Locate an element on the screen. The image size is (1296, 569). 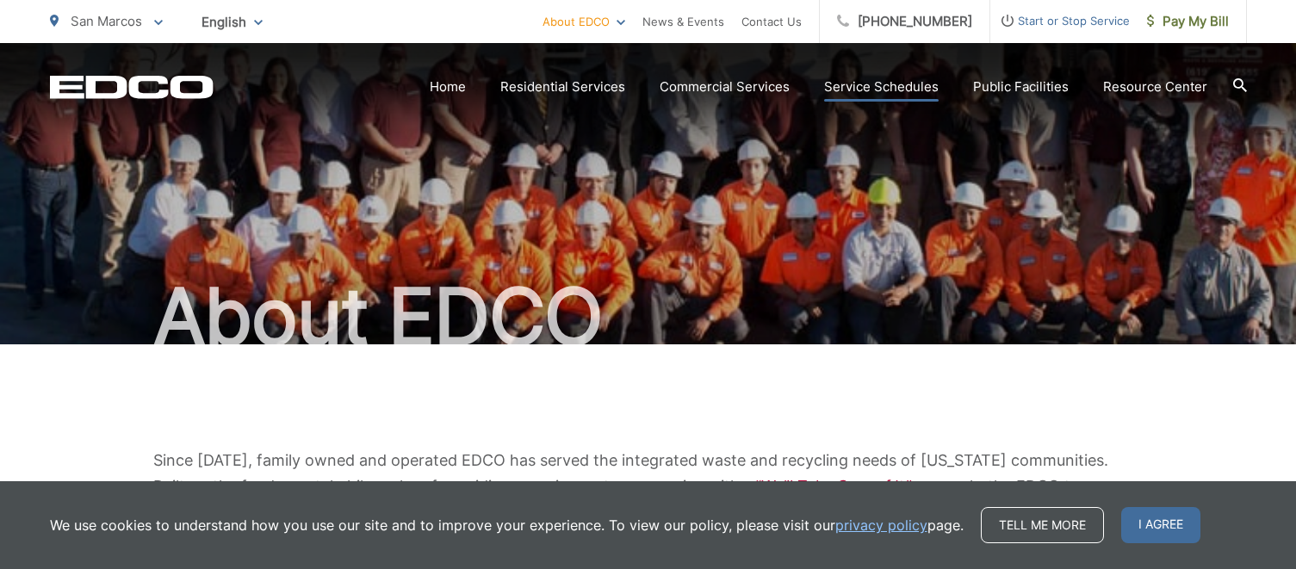
h1: About EDCO is located at coordinates (648, 317).